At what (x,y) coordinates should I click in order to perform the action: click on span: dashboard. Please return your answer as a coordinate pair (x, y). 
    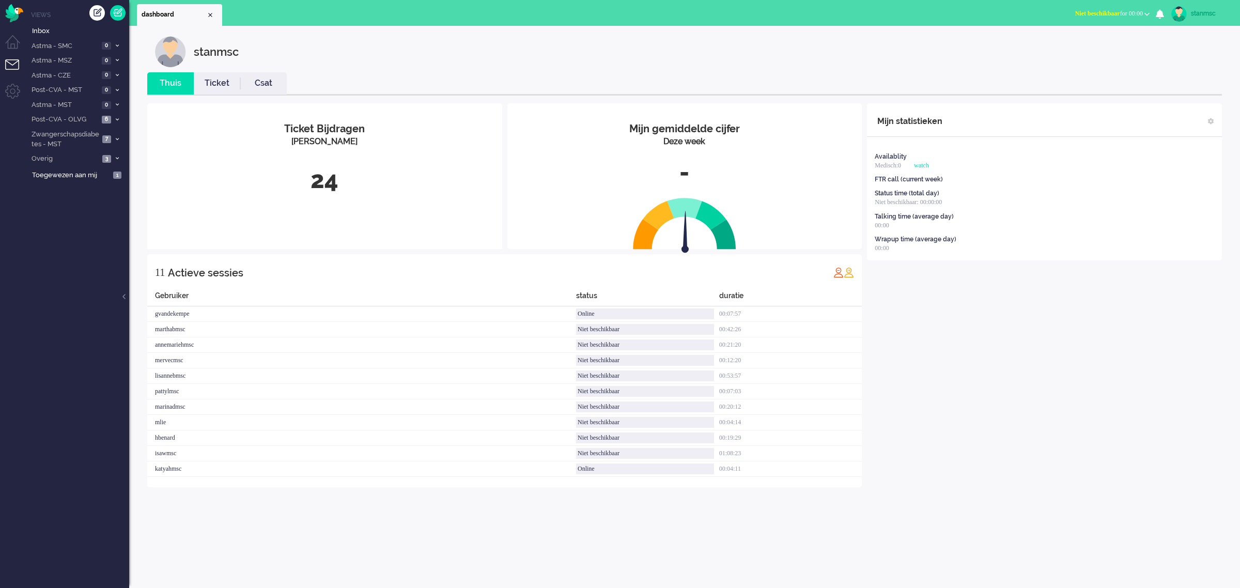
    Looking at the image, I should click on (174, 14).